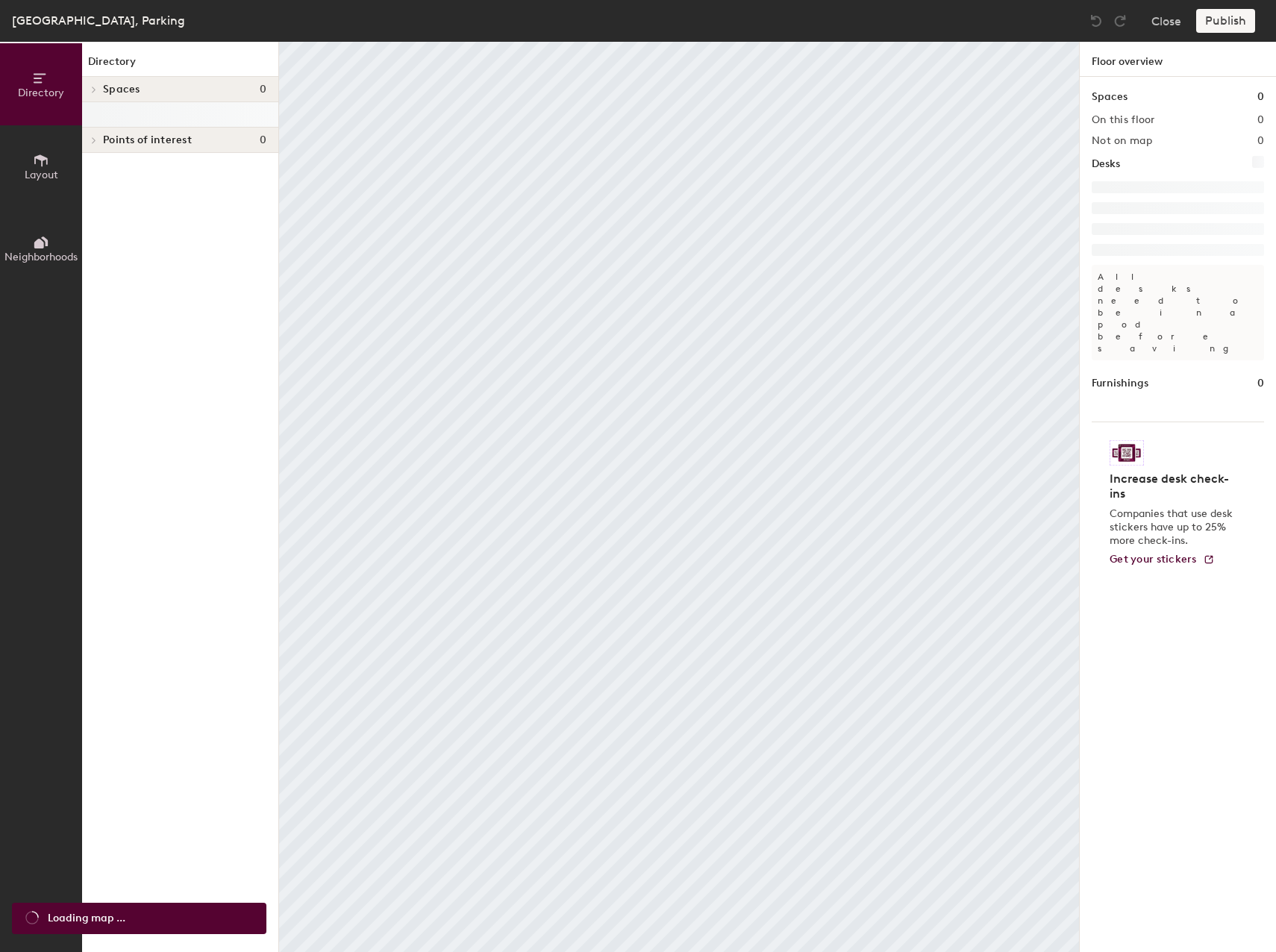  Describe the element at coordinates (1120, 384) in the screenshot. I see `h1: Furnishings` at that location.